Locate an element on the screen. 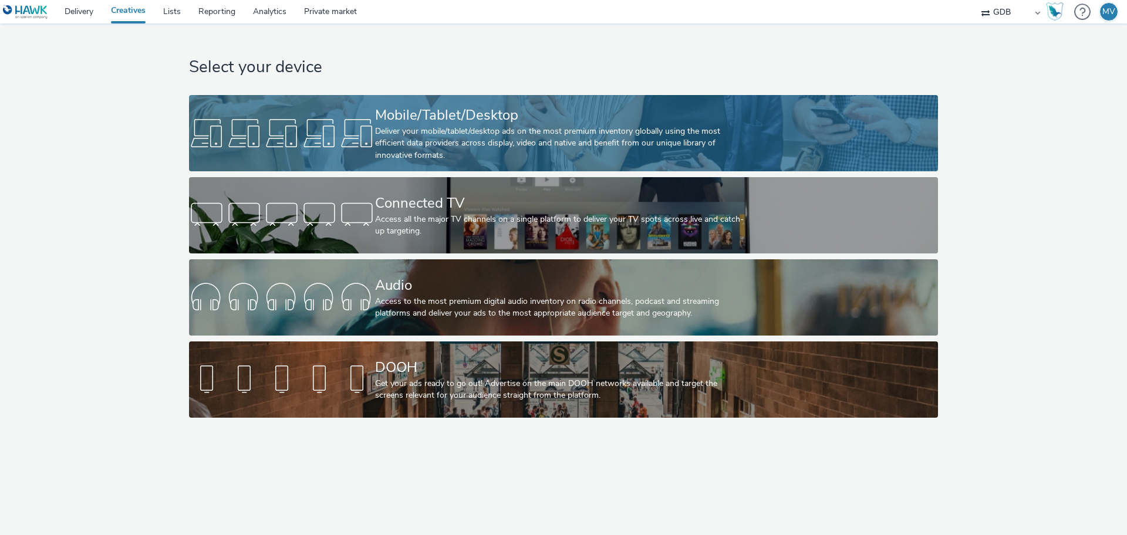  div: Hawk Academy is located at coordinates (1055, 12).